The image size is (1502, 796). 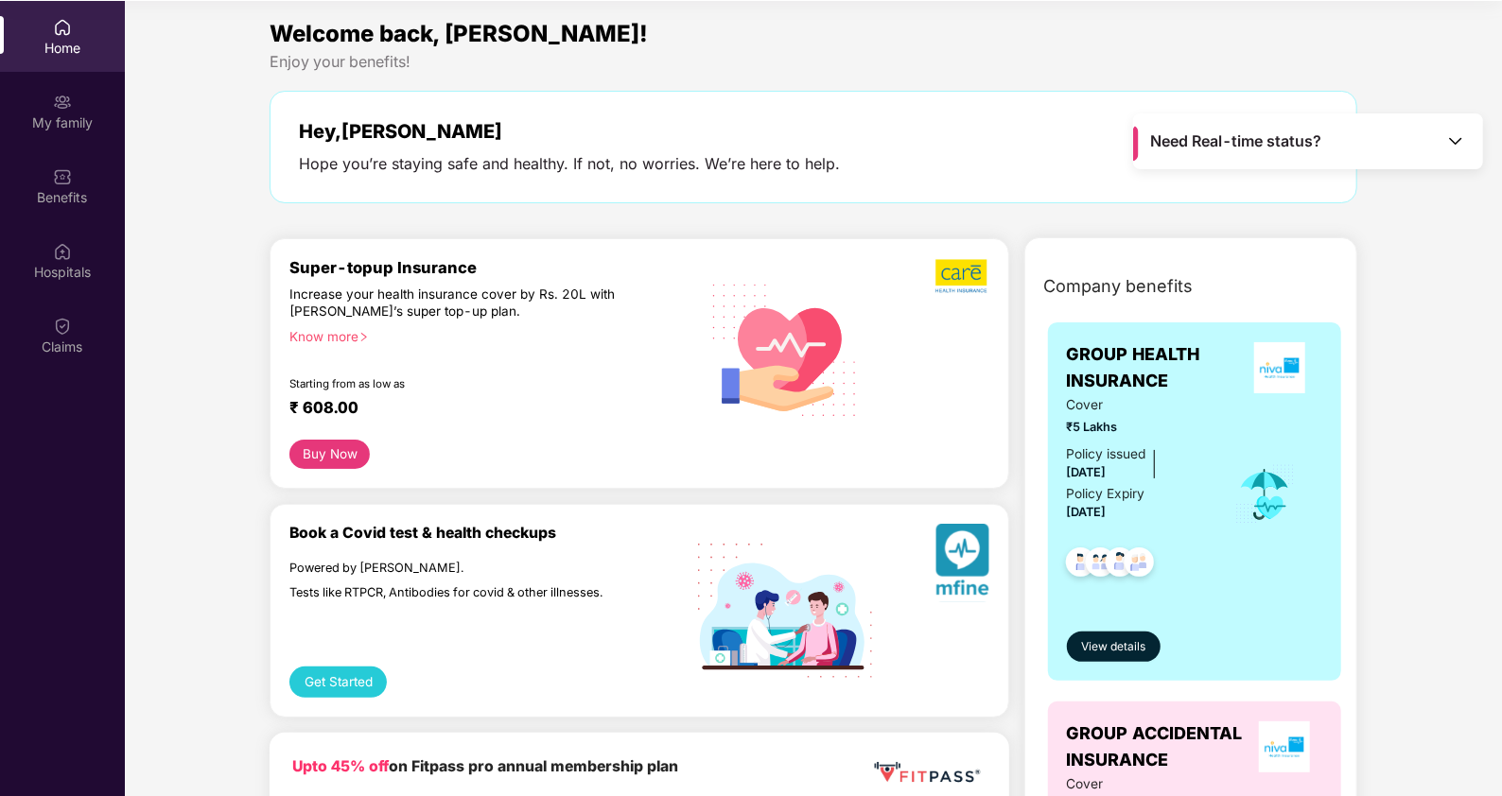 I want to click on img: fppp.png, so click(x=927, y=773).